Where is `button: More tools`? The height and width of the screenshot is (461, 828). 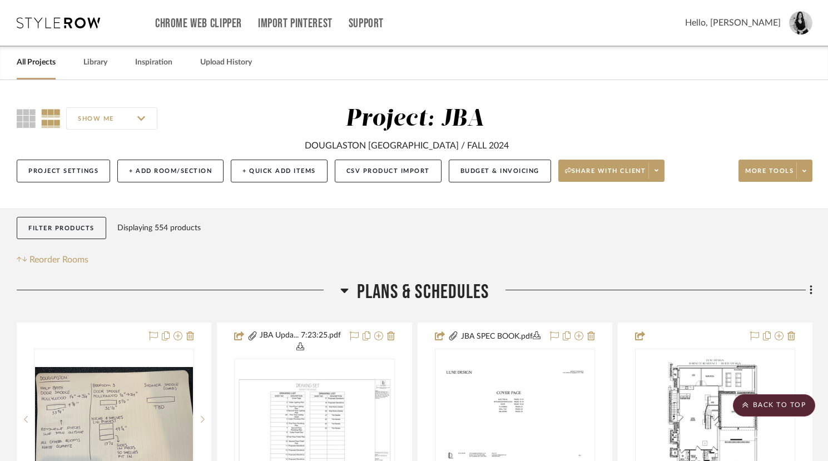
button: More tools is located at coordinates (776, 171).